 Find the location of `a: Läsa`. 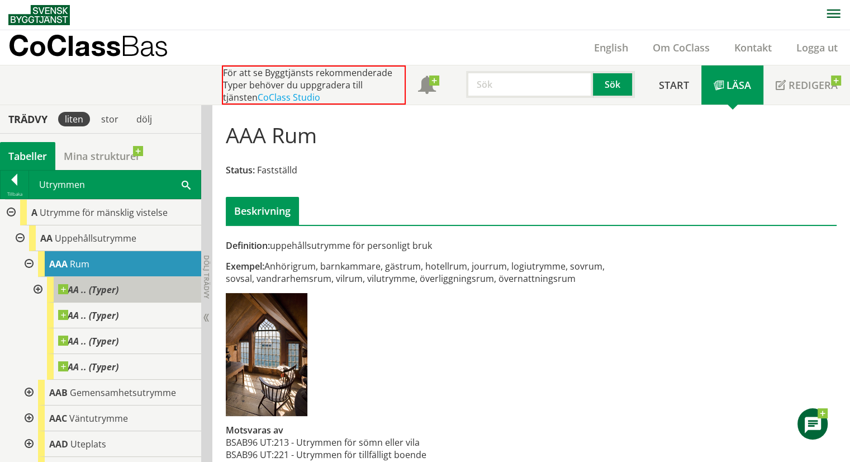

a: Läsa is located at coordinates (732, 85).